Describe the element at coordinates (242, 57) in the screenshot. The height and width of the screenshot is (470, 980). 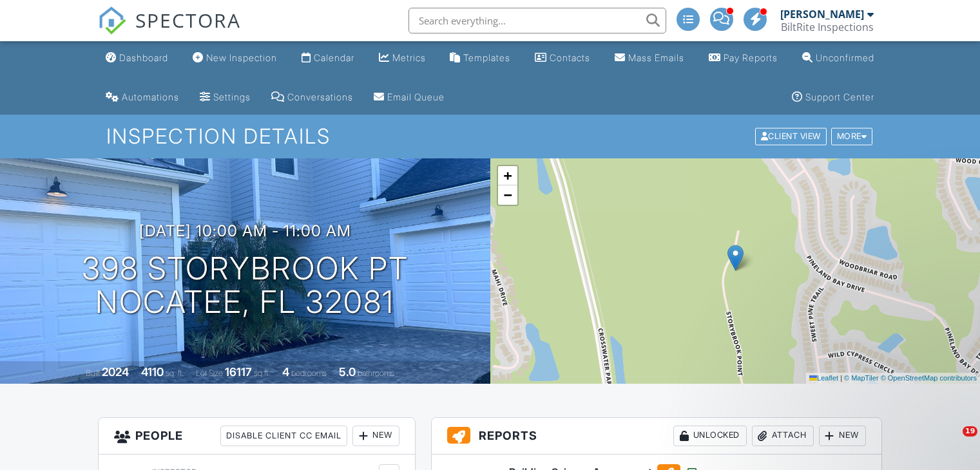
I see `div: New Inspection` at that location.